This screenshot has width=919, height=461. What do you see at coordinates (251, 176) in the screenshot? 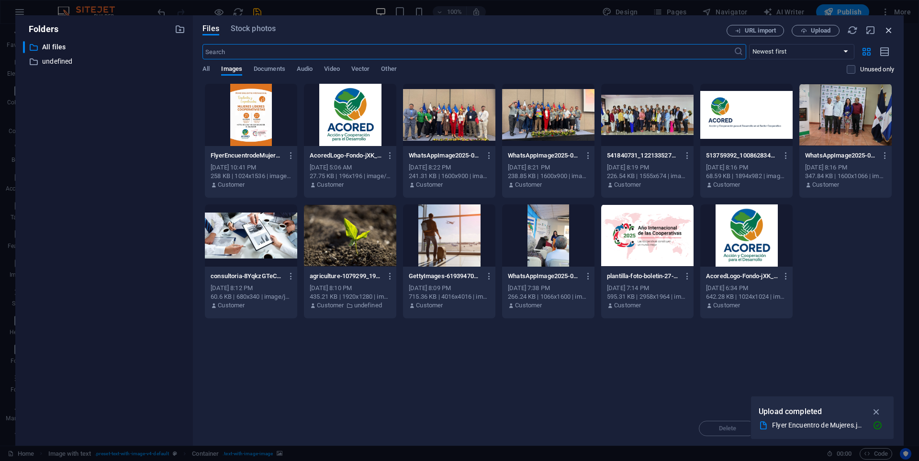
I see `div: 258 KB | 1024x1536 | image/jpeg` at bounding box center [251, 176].